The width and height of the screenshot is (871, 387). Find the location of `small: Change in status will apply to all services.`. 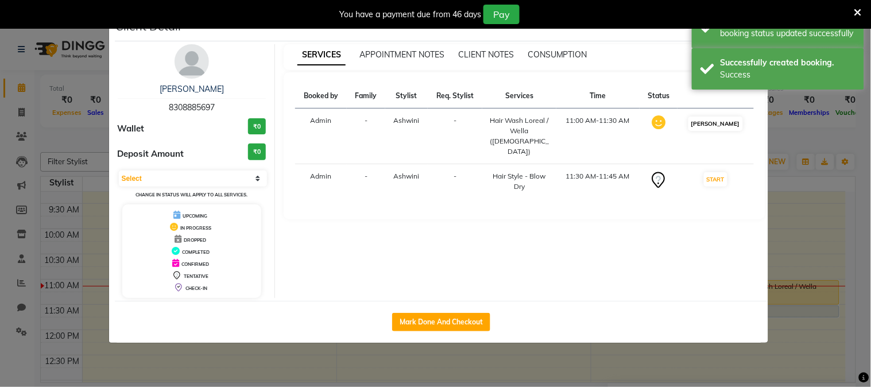

small: Change in status will apply to all services. is located at coordinates (191, 195).